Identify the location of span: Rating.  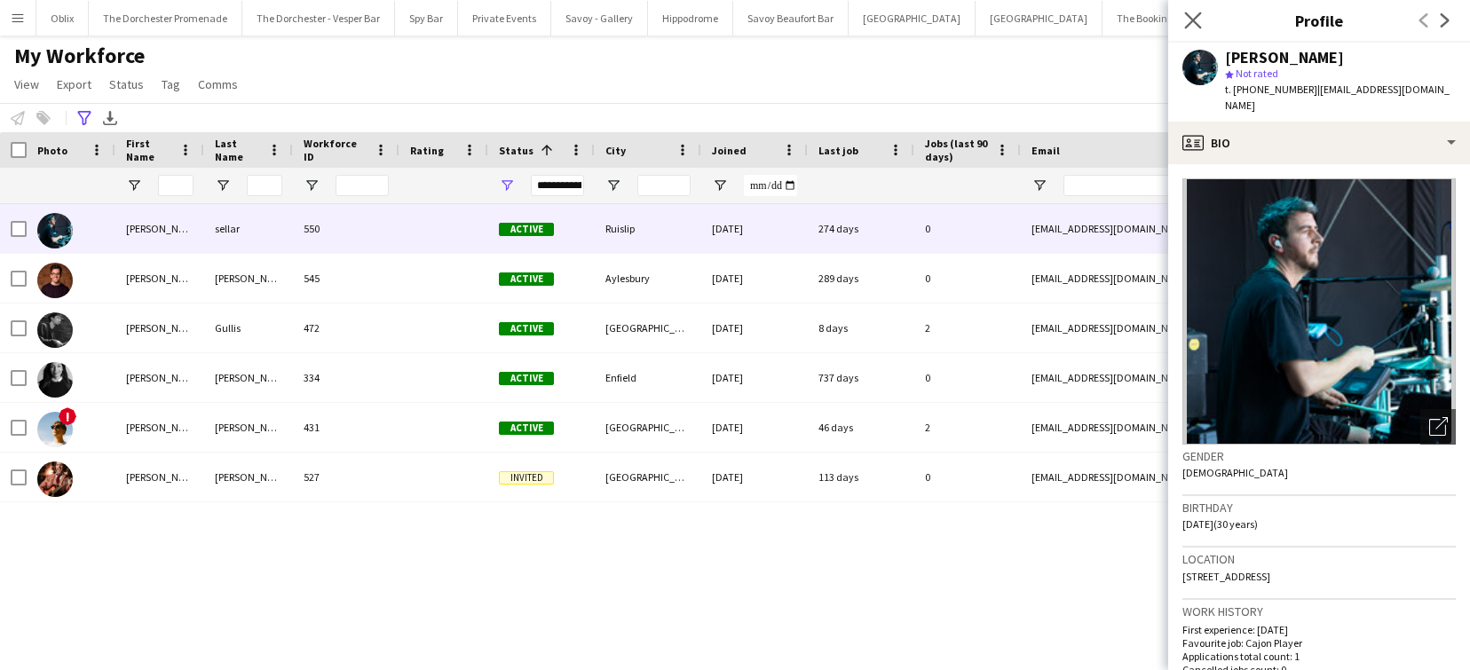
(427, 150).